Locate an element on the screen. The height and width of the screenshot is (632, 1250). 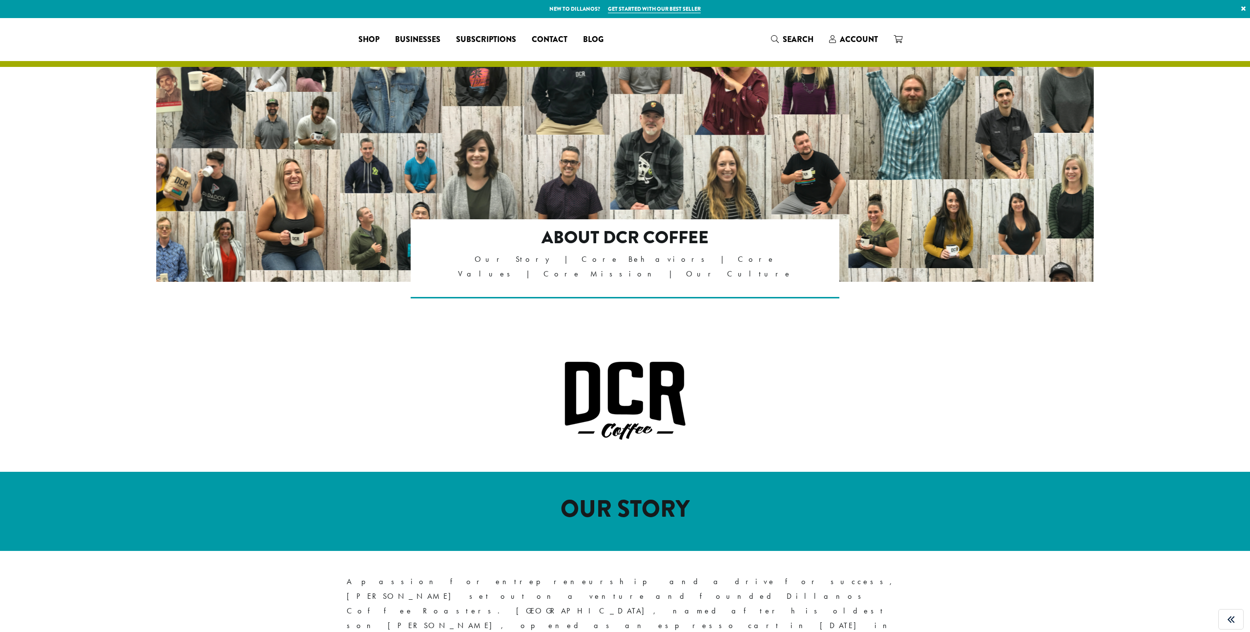
p: Our Story | Core Behaviors | Core Values | Core Mission | Our Culture is located at coordinates (625, 267).